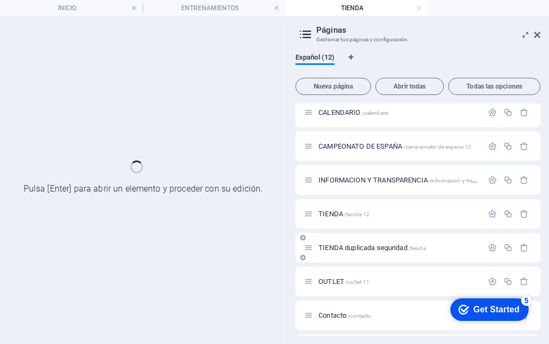 This screenshot has height=344, width=549. I want to click on div: TIENDA duplicada seguridad/tienda, so click(399, 247).